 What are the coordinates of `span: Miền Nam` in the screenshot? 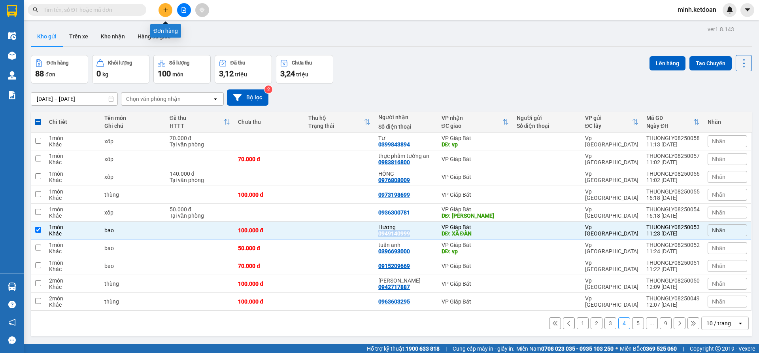 It's located at (565, 348).